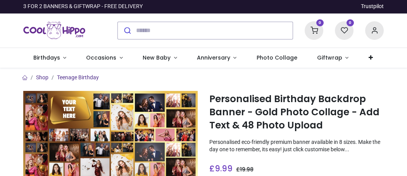 The height and width of the screenshot is (176, 407). What do you see at coordinates (42, 77) in the screenshot?
I see `a: Shop` at bounding box center [42, 77].